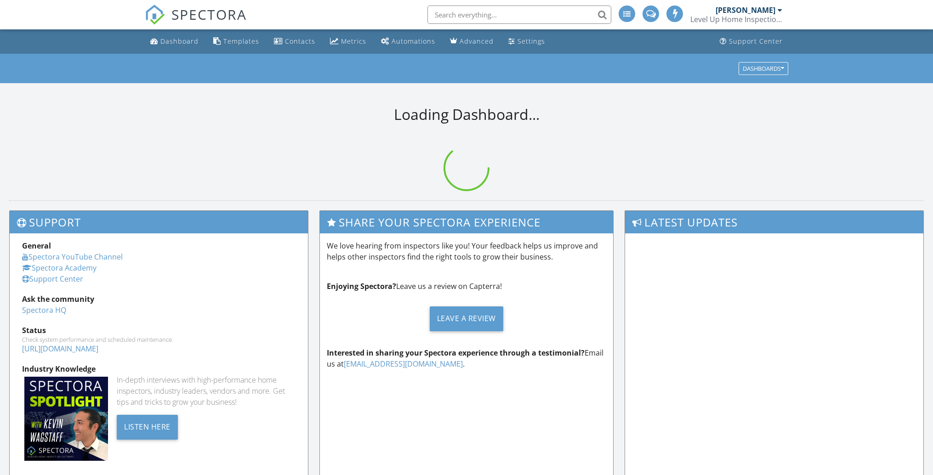 The height and width of the screenshot is (475, 933). What do you see at coordinates (774, 222) in the screenshot?
I see `h3: Latest Updates` at bounding box center [774, 222].